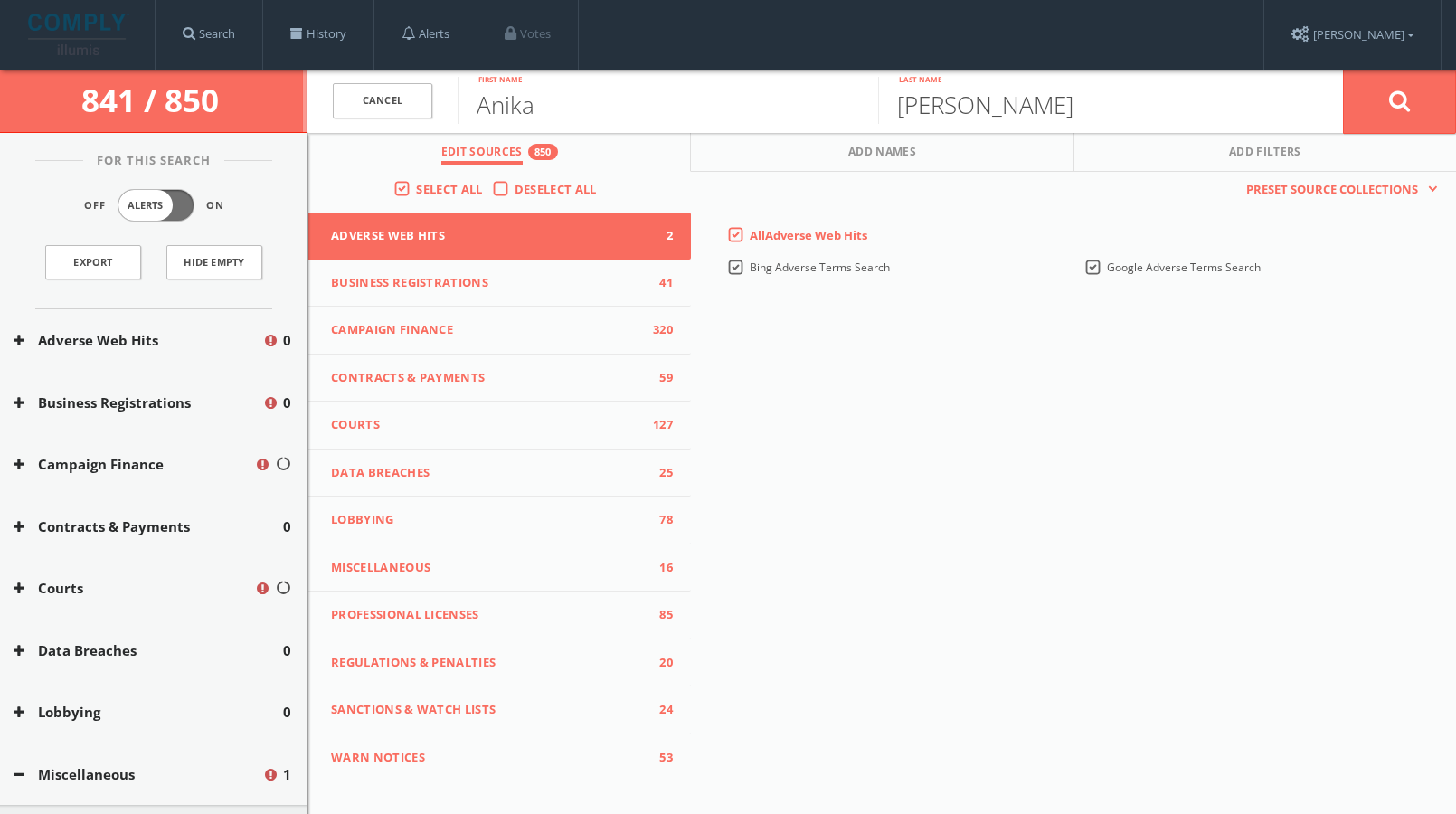 This screenshot has width=1456, height=814. I want to click on span: For This Search, so click(154, 161).